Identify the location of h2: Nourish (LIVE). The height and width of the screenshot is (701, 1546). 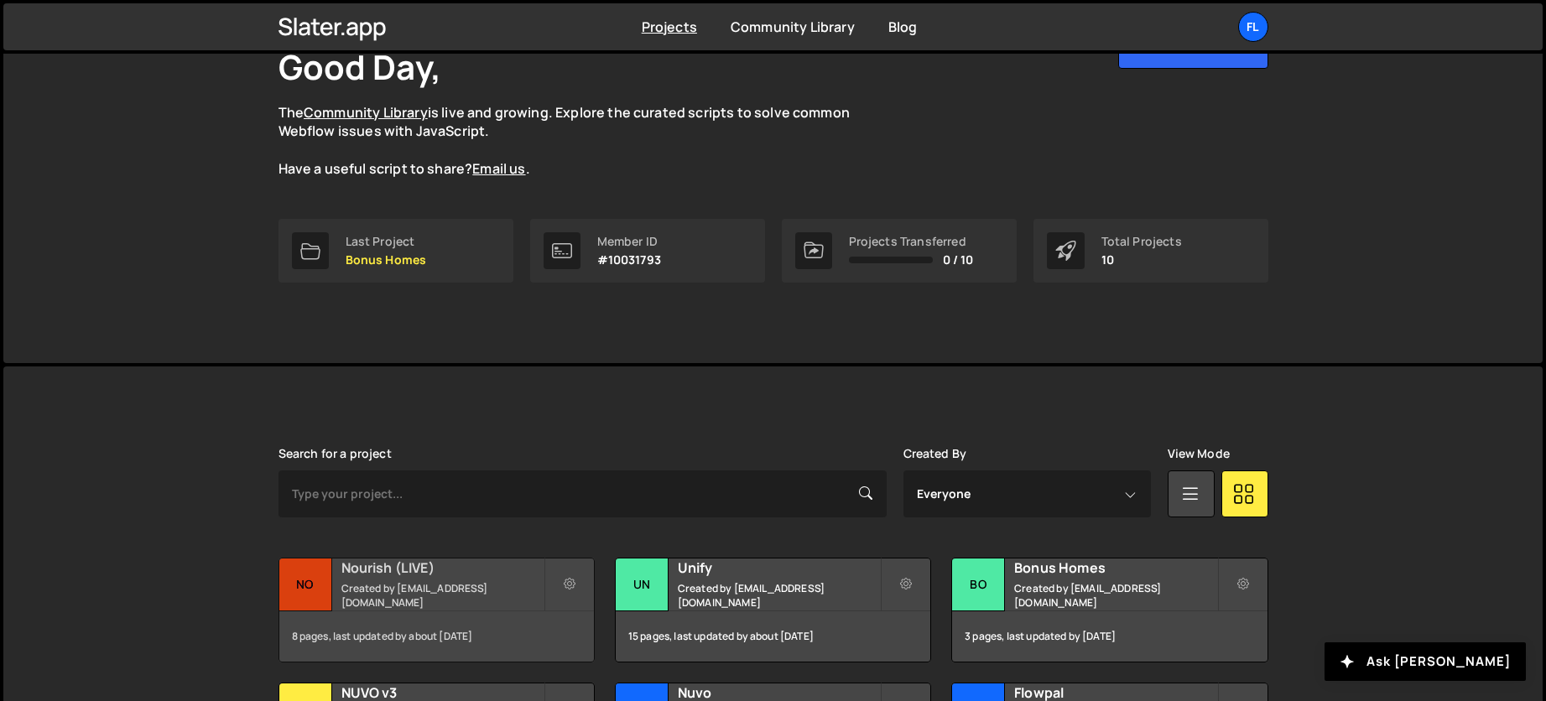
(442, 568).